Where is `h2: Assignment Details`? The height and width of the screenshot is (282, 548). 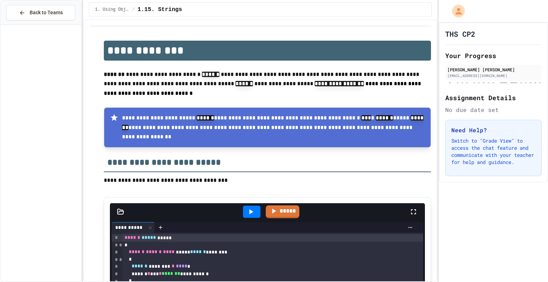
h2: Assignment Details is located at coordinates (493, 98).